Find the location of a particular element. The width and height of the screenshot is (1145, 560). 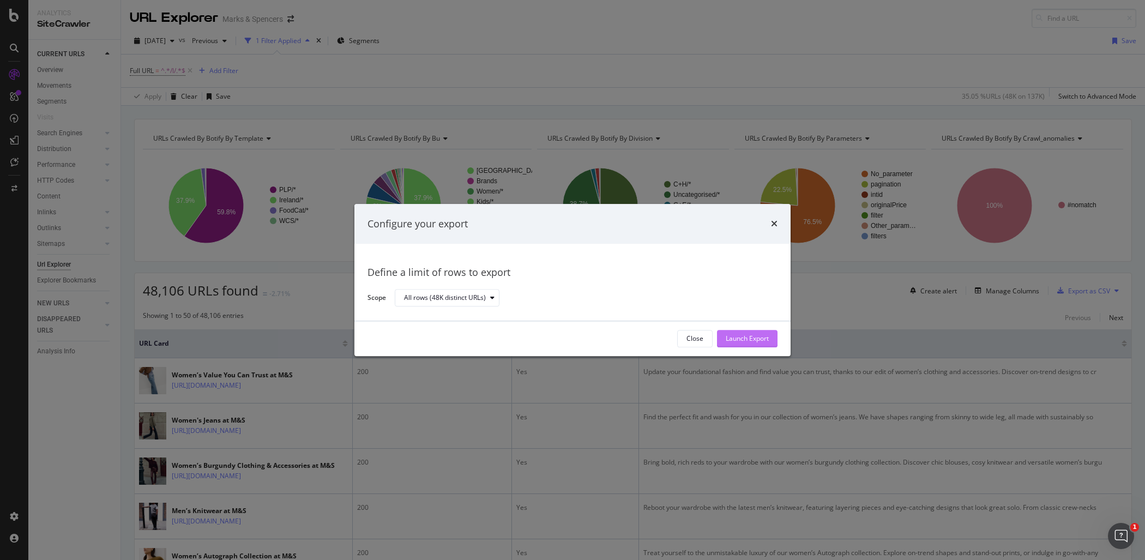

div: Launch Export is located at coordinates (747, 339).